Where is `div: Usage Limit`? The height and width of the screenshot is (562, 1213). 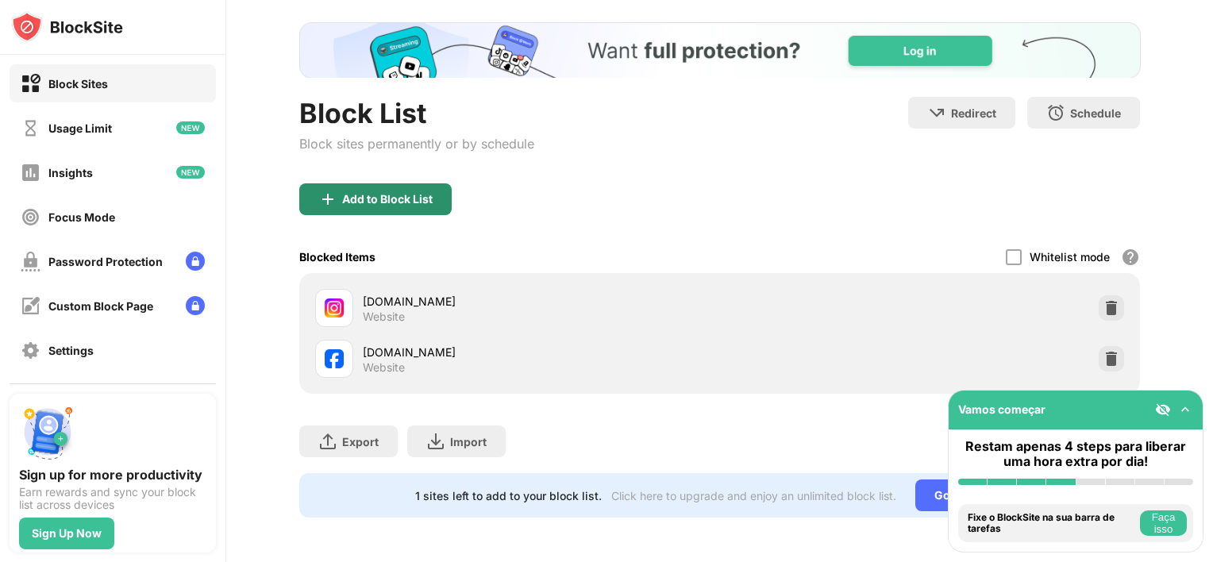 div: Usage Limit is located at coordinates (80, 128).